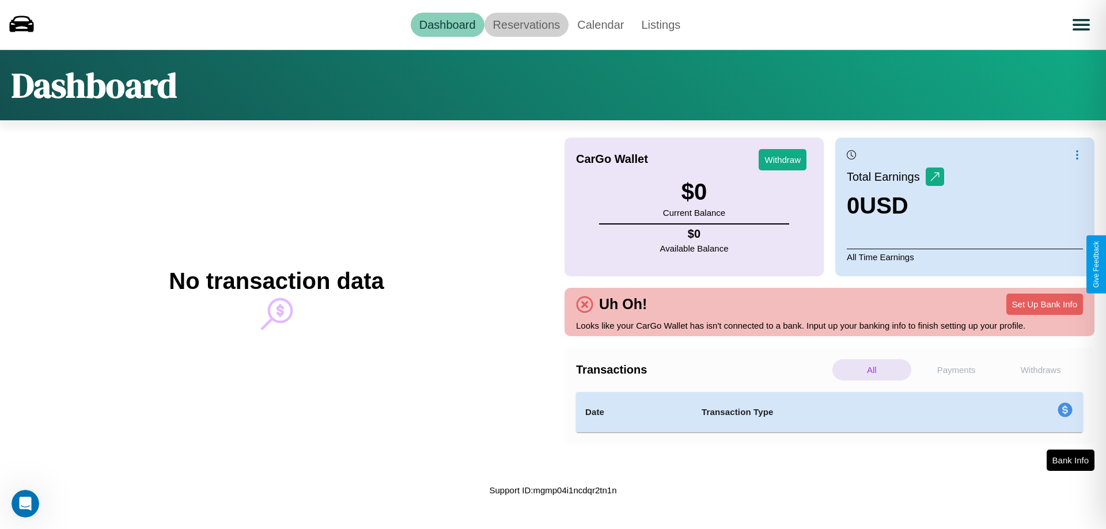 The image size is (1106, 529). Describe the element at coordinates (447, 25) in the screenshot. I see `a: Dashboard` at that location.